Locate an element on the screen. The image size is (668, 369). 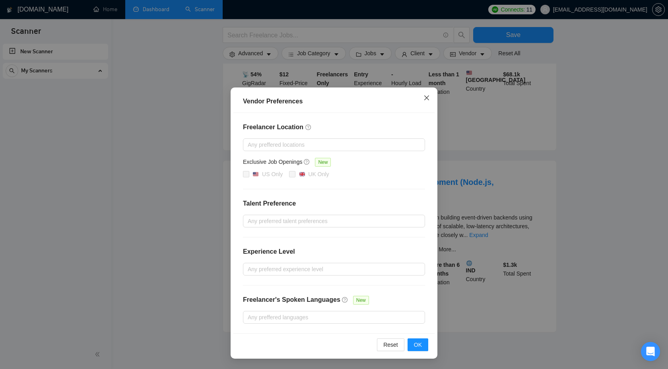
h4: Talent Preference is located at coordinates (334, 204).